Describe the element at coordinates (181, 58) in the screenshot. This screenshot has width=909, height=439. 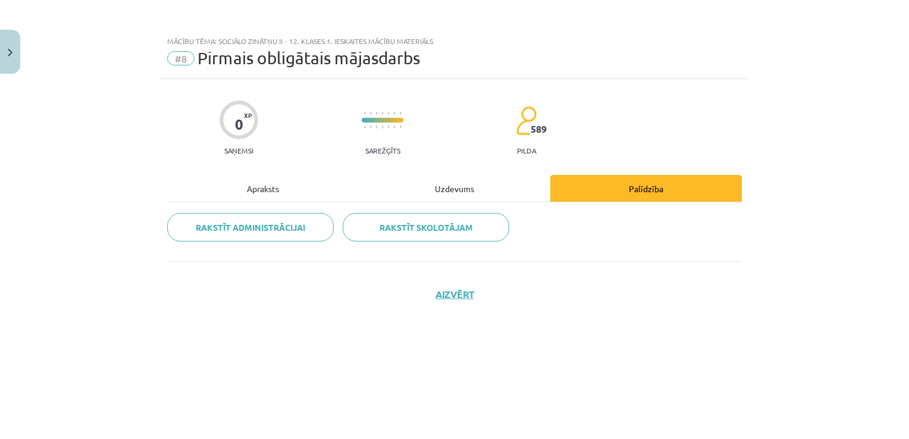
I see `span: #8` at that location.